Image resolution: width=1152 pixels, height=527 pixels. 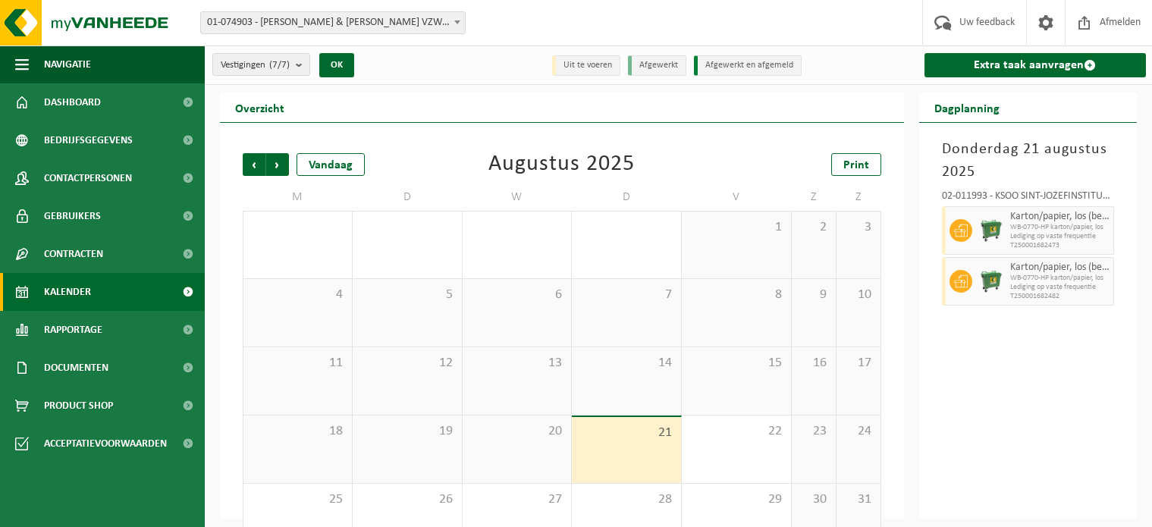 What do you see at coordinates (68, 64) in the screenshot?
I see `span: Navigatie` at bounding box center [68, 64].